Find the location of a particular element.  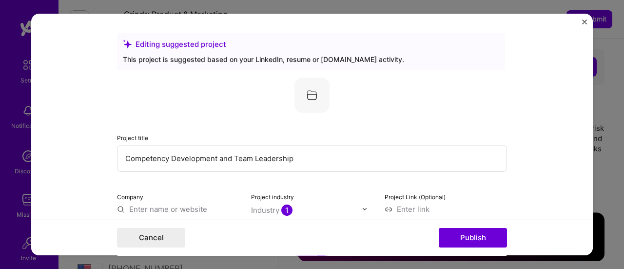

label: Company is located at coordinates (130, 196).